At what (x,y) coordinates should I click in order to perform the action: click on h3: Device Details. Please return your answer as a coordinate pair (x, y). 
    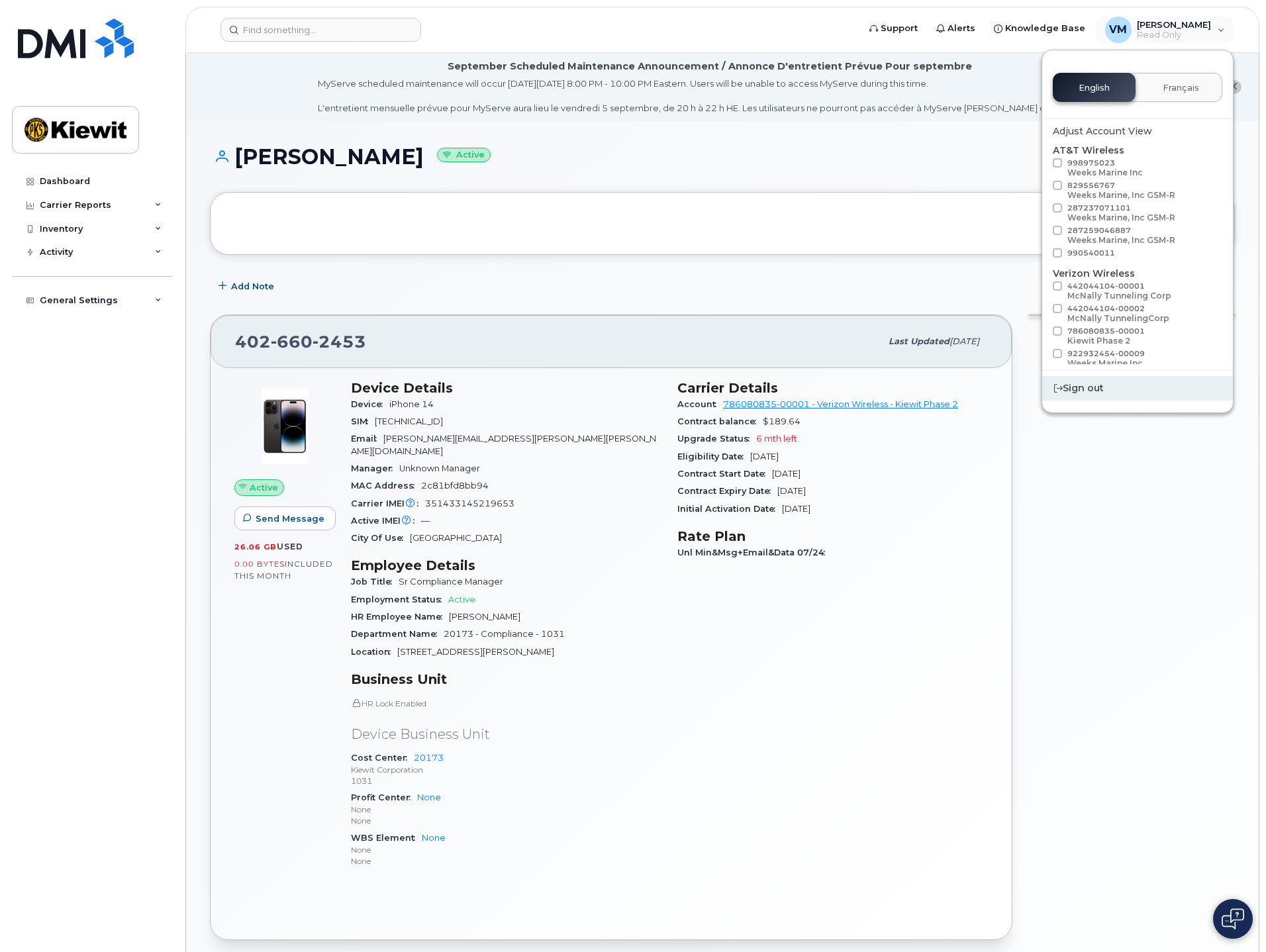
    Looking at the image, I should click on (506, 388).